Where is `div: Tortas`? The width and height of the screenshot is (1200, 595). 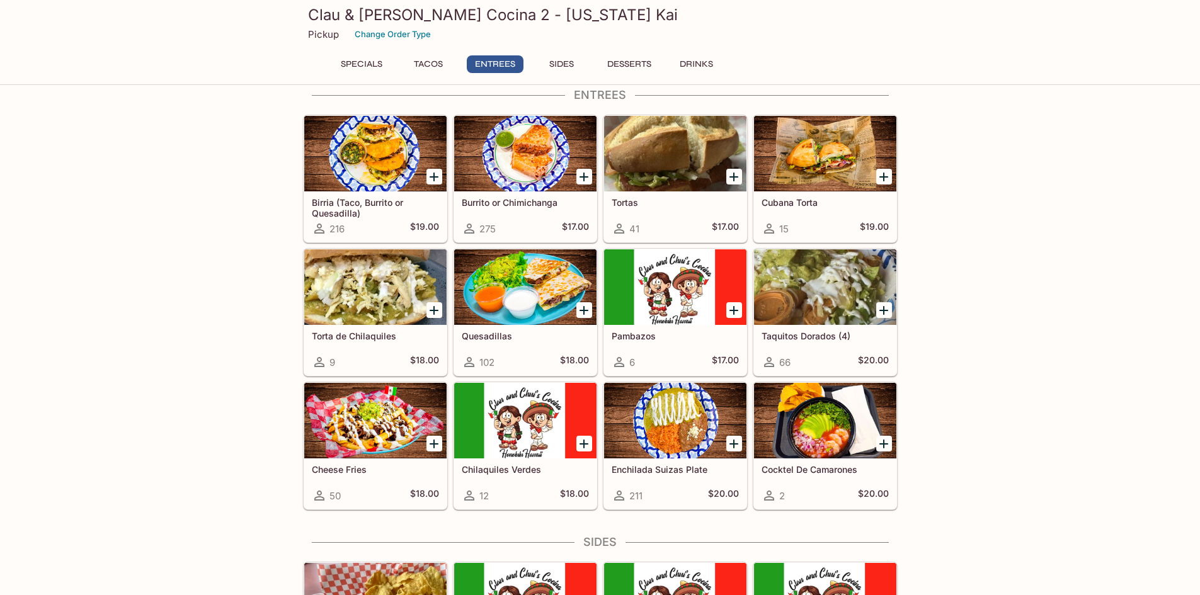 div: Tortas is located at coordinates (675, 154).